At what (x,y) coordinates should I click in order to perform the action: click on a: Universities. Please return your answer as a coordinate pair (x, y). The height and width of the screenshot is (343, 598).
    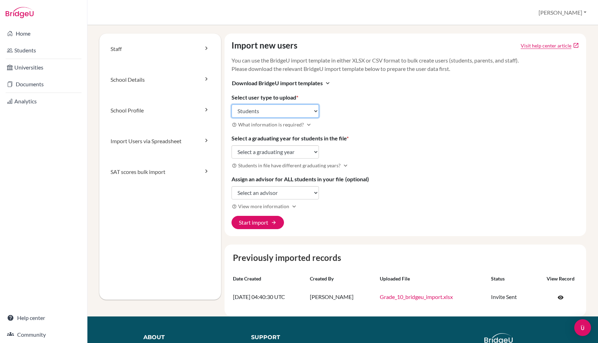
    Looking at the image, I should click on (43, 67).